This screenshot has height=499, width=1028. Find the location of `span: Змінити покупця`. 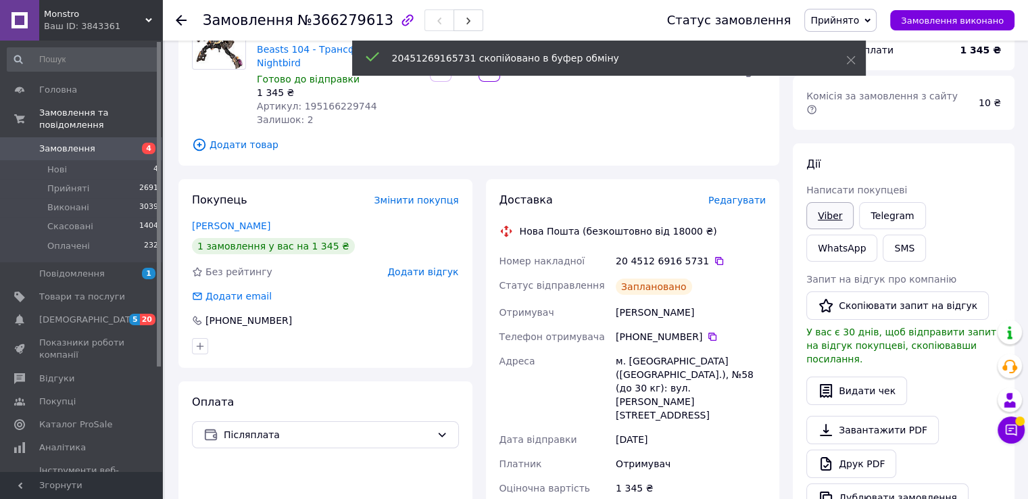

span: Змінити покупця is located at coordinates (416, 200).